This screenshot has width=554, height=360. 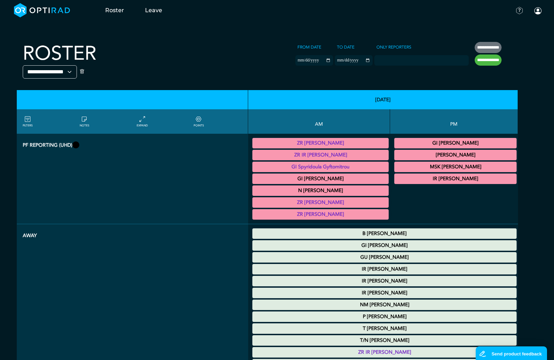 I want to click on div: General XR 14:00 - 15:00, so click(x=455, y=155).